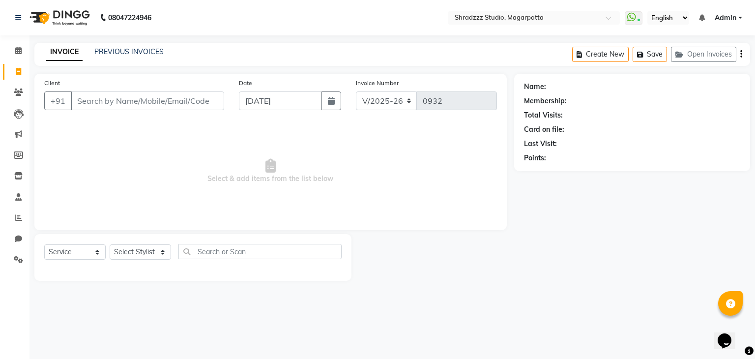 The height and width of the screenshot is (359, 755). Describe the element at coordinates (64, 52) in the screenshot. I see `a: INVOICE` at that location.